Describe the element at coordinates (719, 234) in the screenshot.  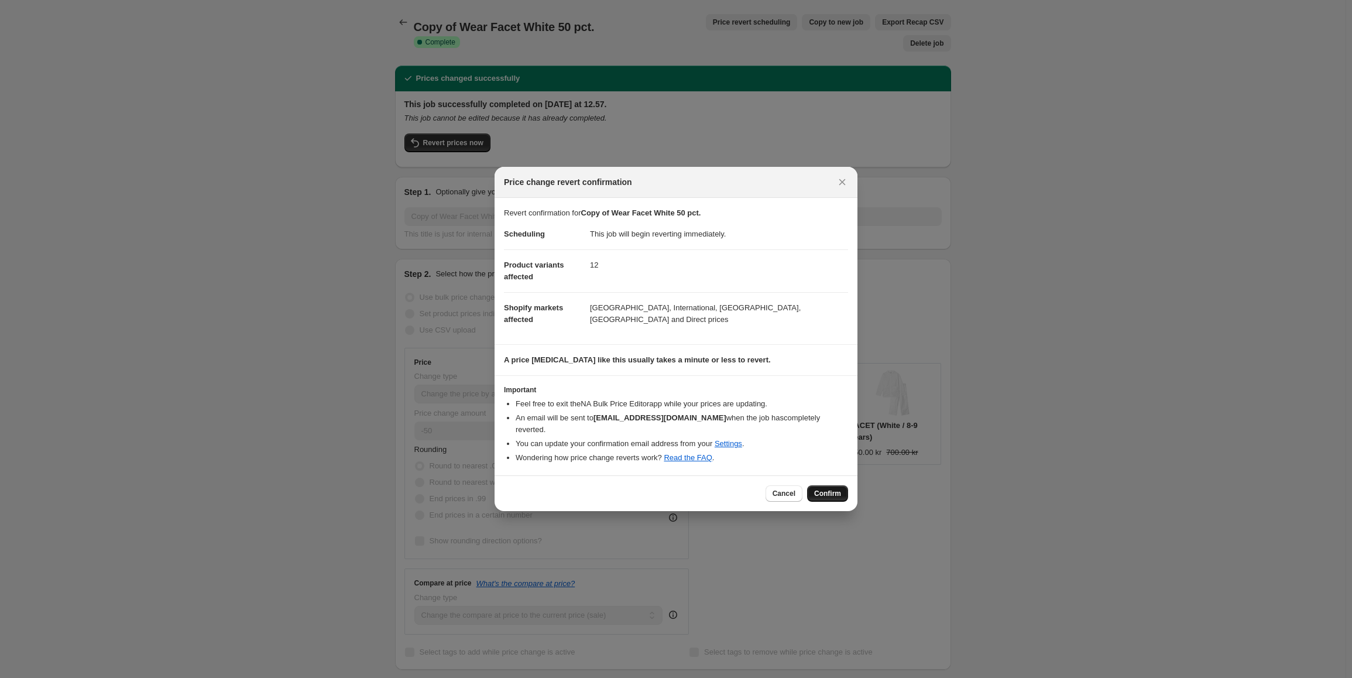
I see `dd: This job will begin reverting immediately.` at that location.